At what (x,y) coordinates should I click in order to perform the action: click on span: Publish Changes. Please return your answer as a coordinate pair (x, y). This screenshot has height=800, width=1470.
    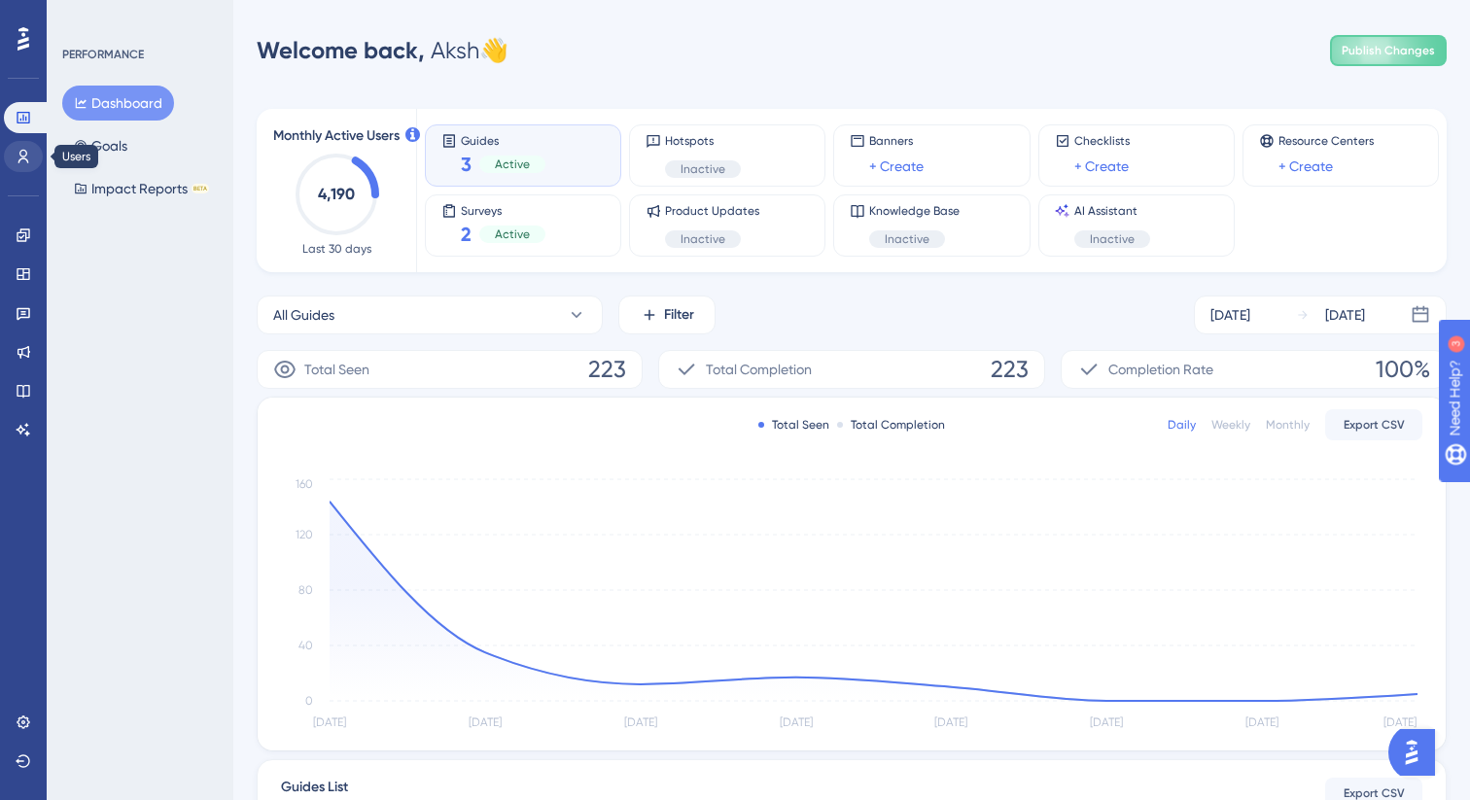
    Looking at the image, I should click on (1388, 51).